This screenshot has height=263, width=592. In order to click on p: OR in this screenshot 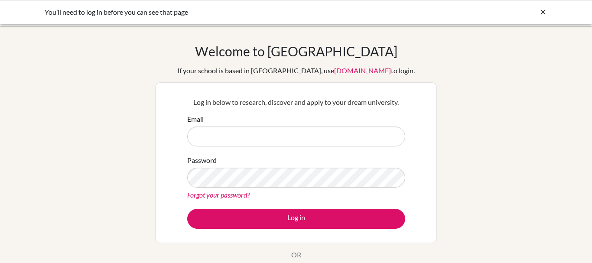, I will do `click(296, 255)`.